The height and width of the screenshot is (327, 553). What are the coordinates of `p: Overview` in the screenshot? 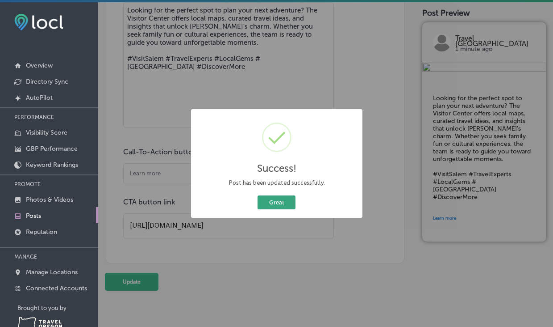 It's located at (39, 65).